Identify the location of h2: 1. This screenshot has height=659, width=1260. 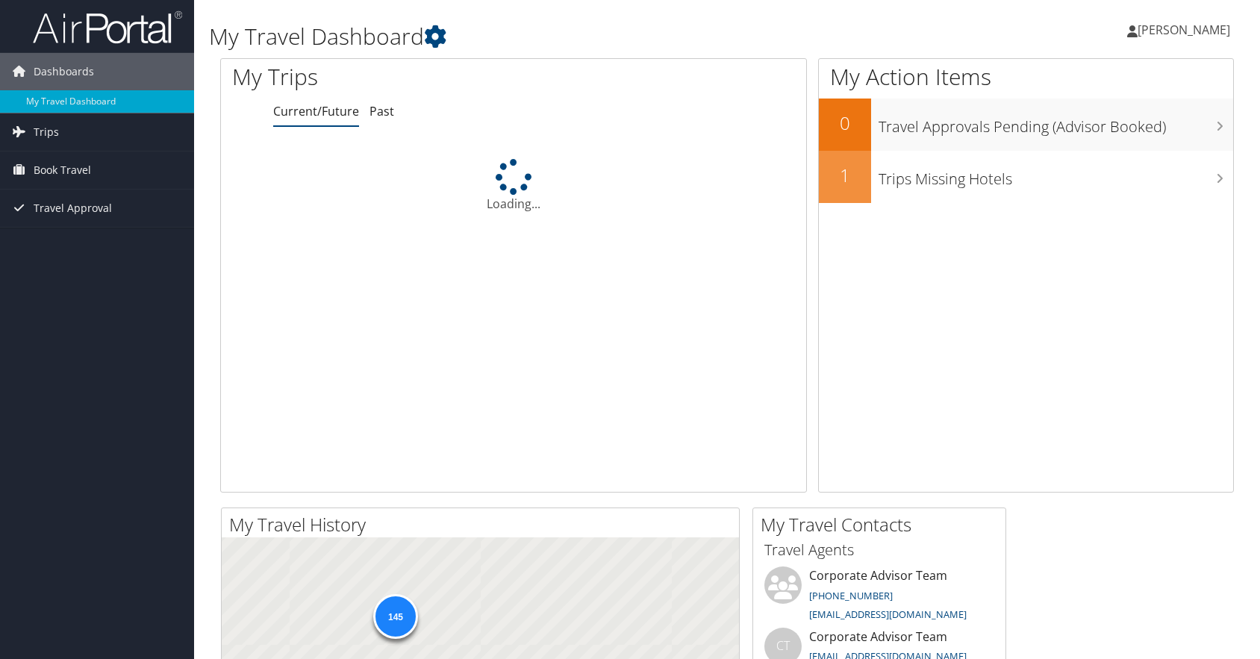
(845, 175).